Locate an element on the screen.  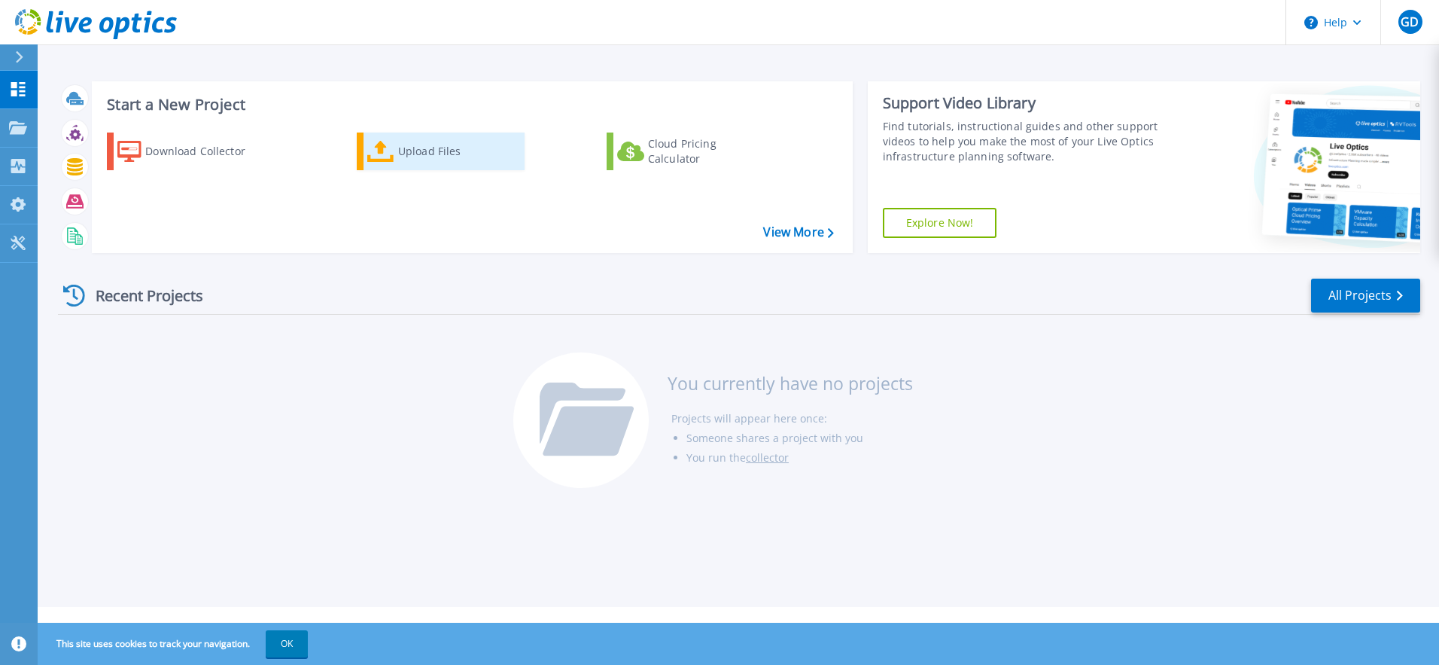
a: Cloud Pricing Calculator is located at coordinates (690, 151).